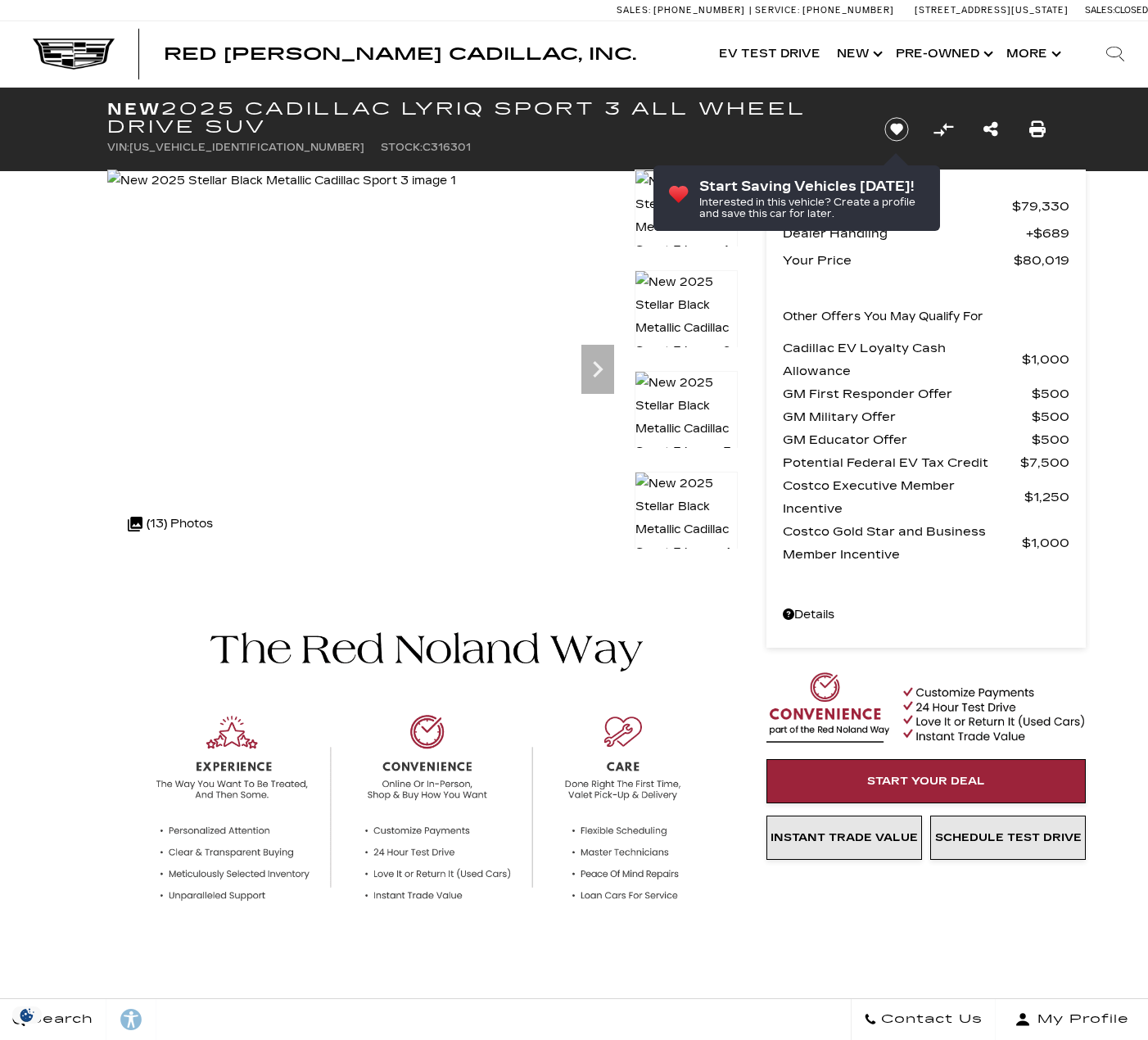 The width and height of the screenshot is (1148, 1040). Describe the element at coordinates (857, 54) in the screenshot. I see `a: New` at that location.